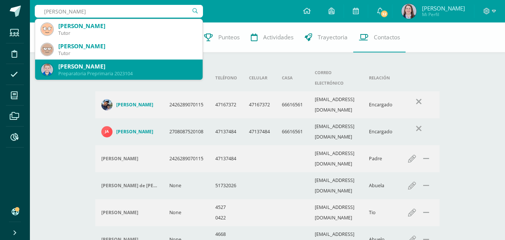  I want to click on th: Teléfono, so click(226, 78).